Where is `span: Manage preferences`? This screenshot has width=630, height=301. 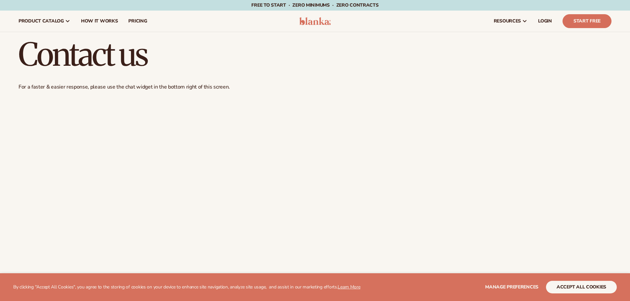
span: Manage preferences is located at coordinates (512, 287).